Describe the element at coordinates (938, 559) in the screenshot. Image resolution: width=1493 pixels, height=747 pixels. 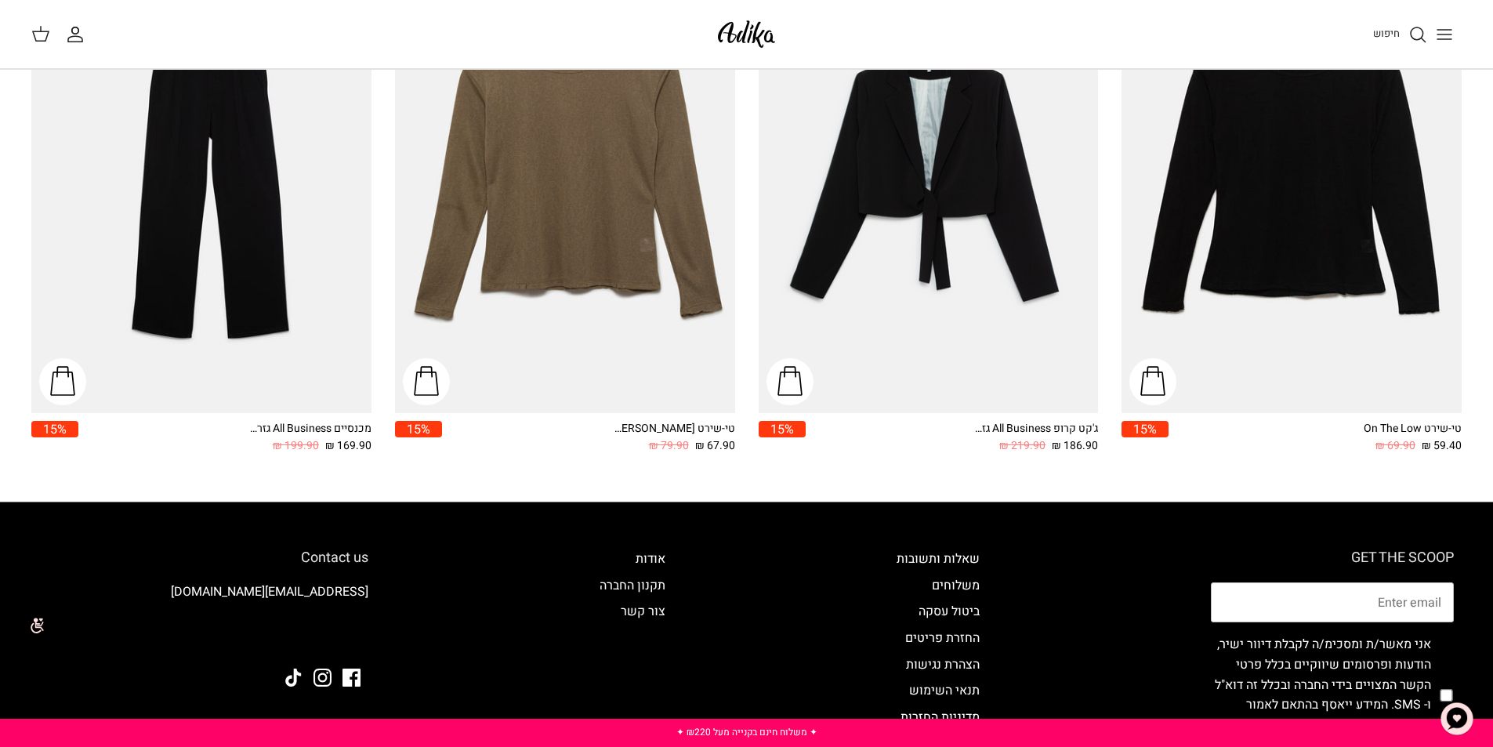
I see `a: שאלות ותשובות` at that location.